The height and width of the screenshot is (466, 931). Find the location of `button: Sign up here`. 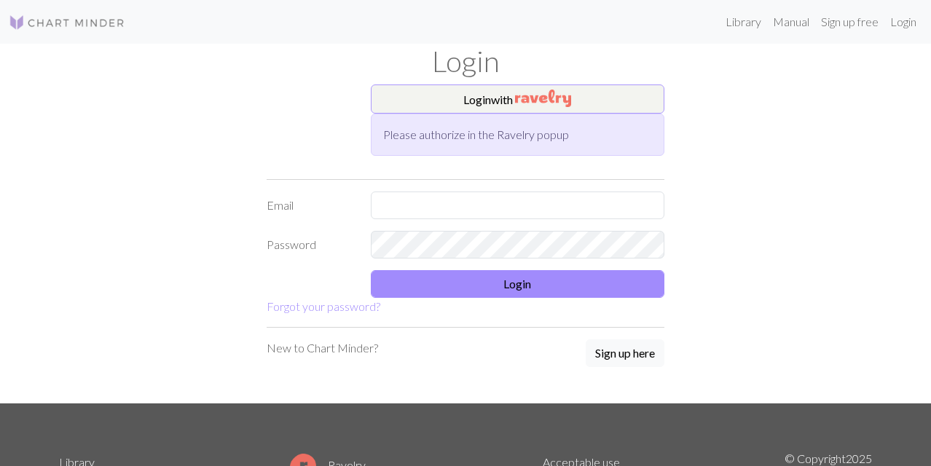

button: Sign up here is located at coordinates (625, 353).